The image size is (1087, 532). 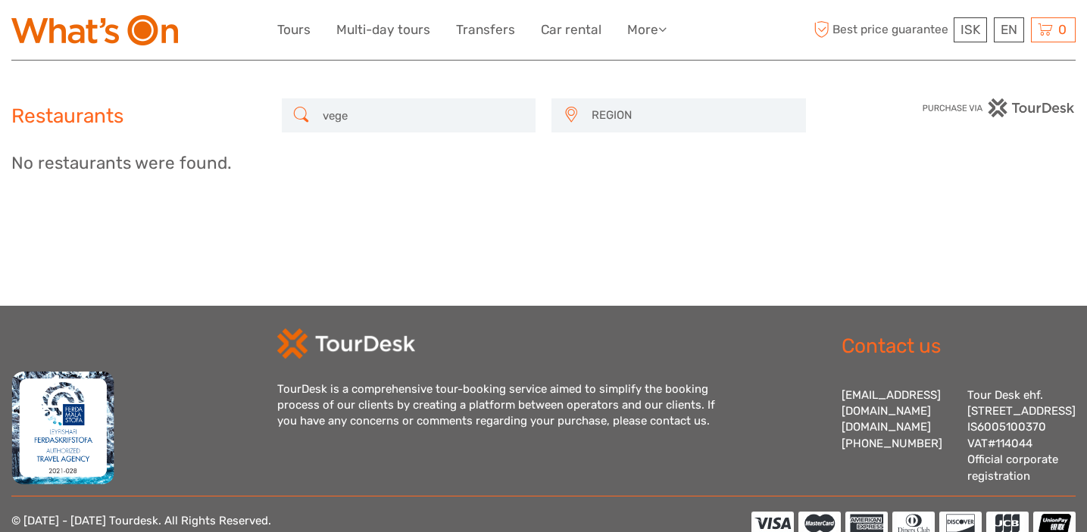 What do you see at coordinates (647, 30) in the screenshot?
I see `a: More` at bounding box center [647, 30].